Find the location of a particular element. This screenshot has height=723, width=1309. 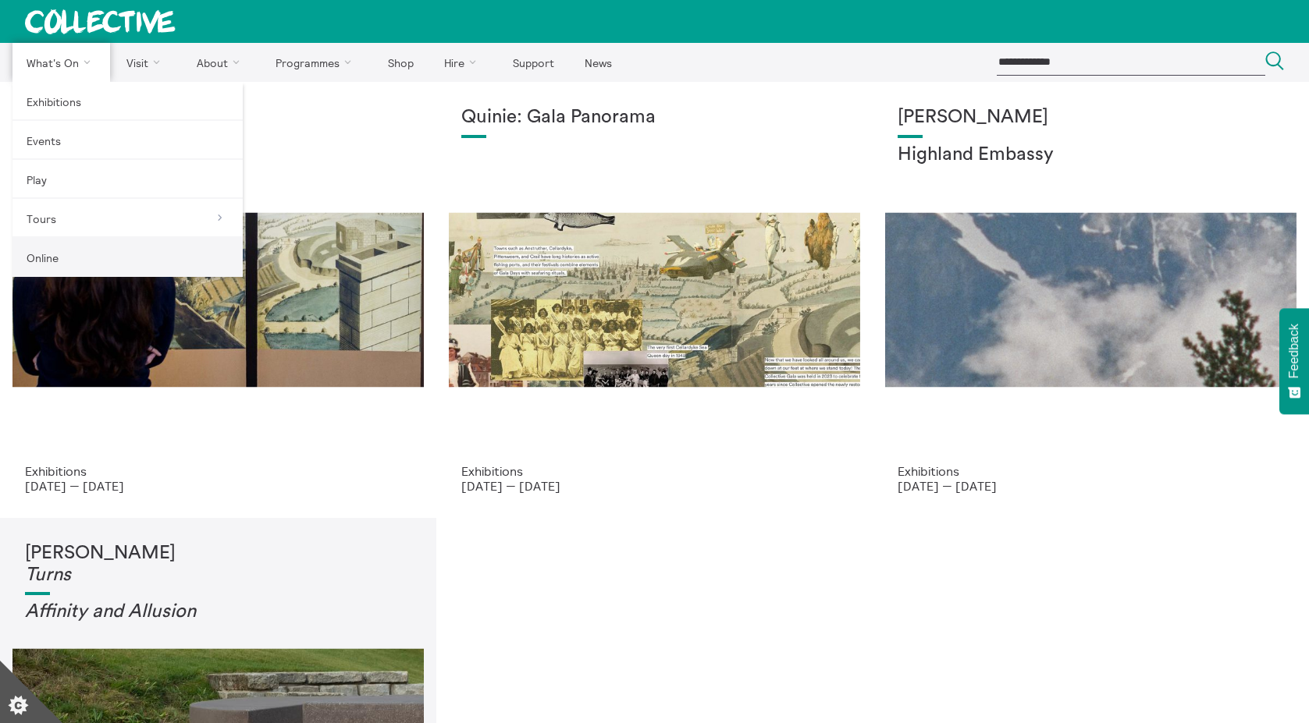

em: Turns is located at coordinates (48, 575).